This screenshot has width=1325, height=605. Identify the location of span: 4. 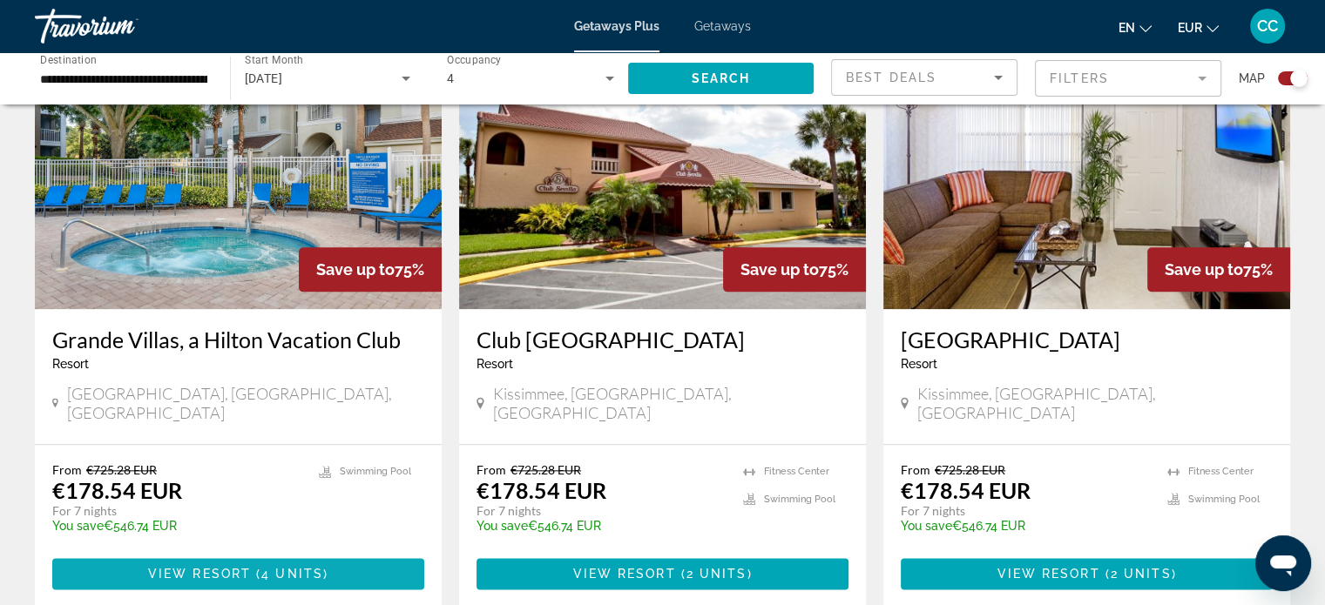
(450, 78).